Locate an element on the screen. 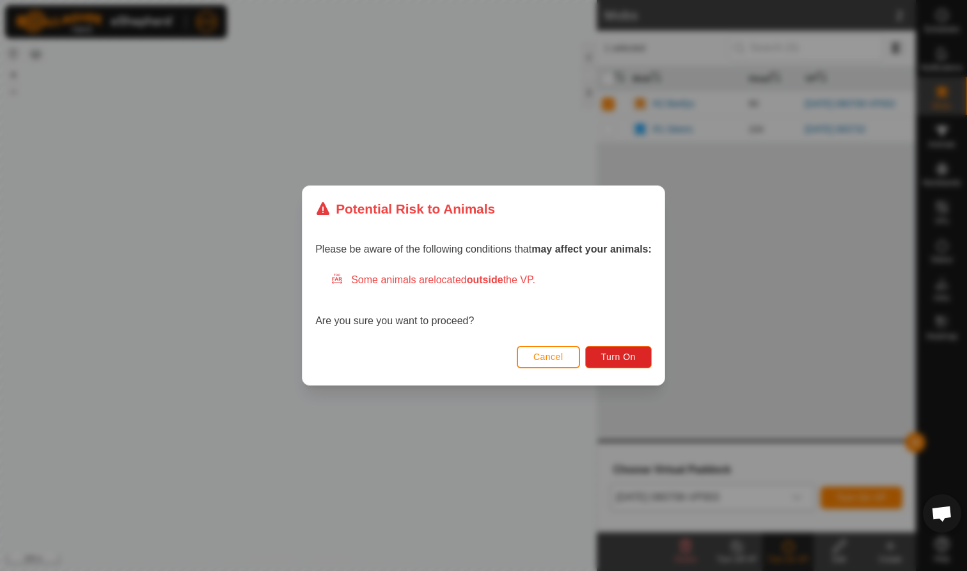 The image size is (967, 571). div: Potential Risk to Animals is located at coordinates (405, 208).